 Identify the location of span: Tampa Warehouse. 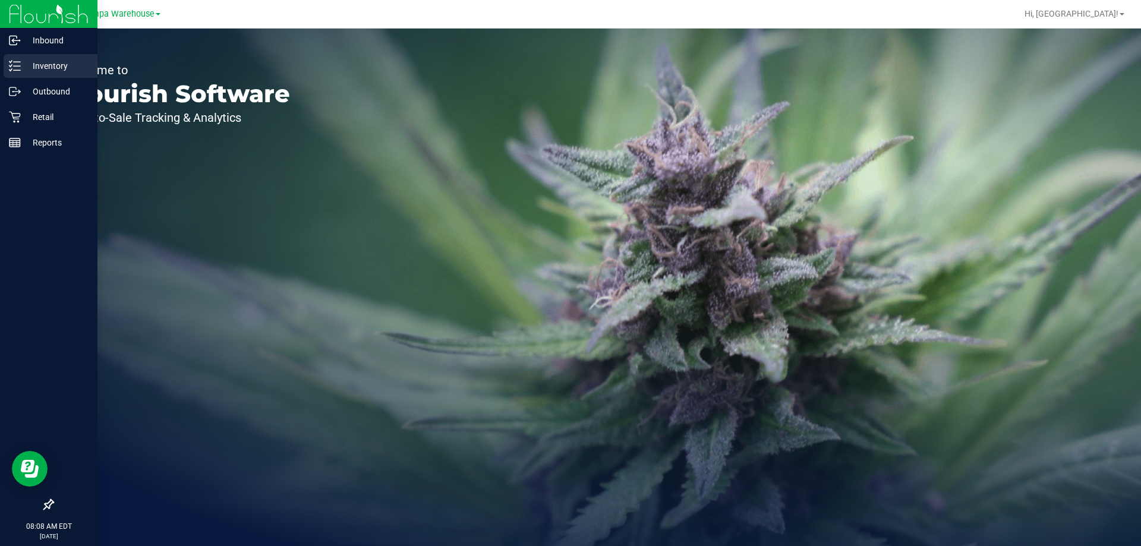
(118, 14).